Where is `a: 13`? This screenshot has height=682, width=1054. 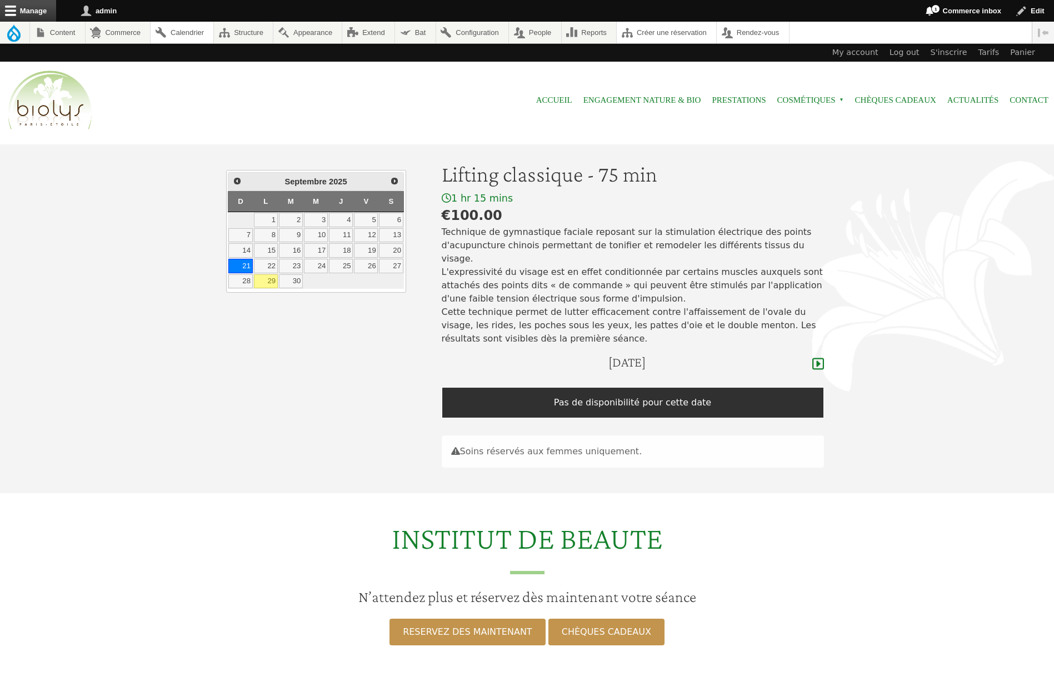
a: 13 is located at coordinates (391, 236).